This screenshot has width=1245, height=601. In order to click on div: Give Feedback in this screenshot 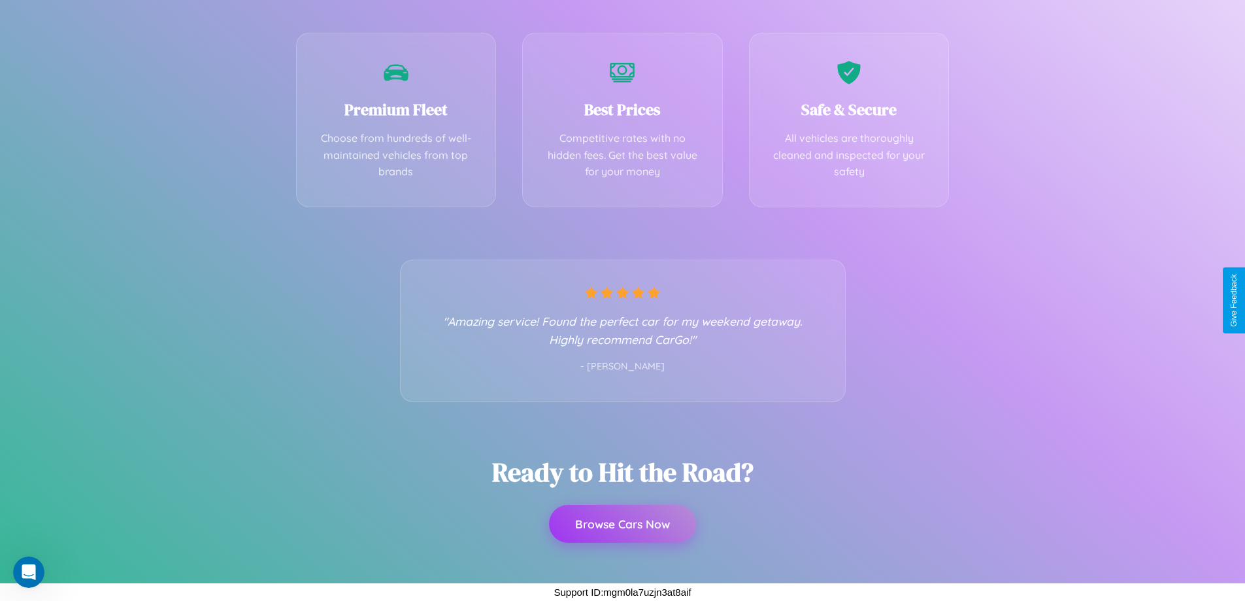, I will do `click(1234, 300)`.